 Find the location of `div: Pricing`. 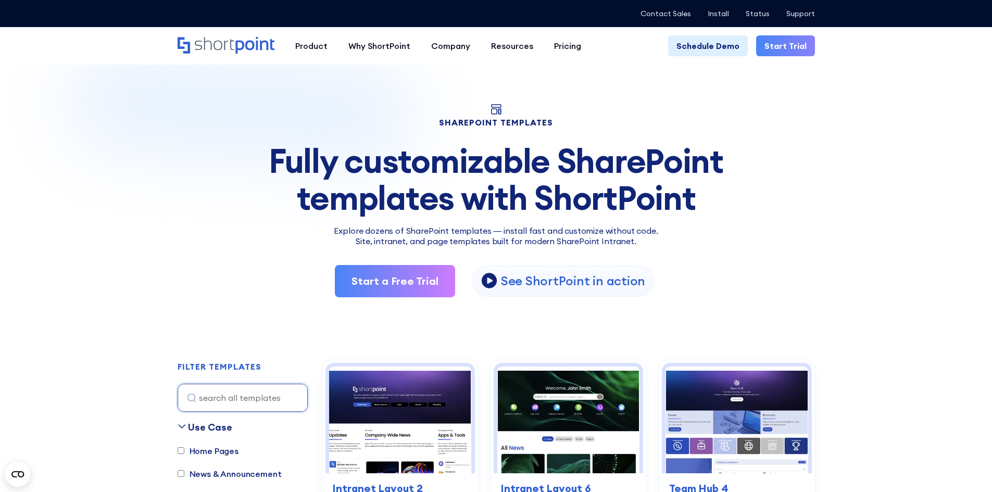

div: Pricing is located at coordinates (567, 46).